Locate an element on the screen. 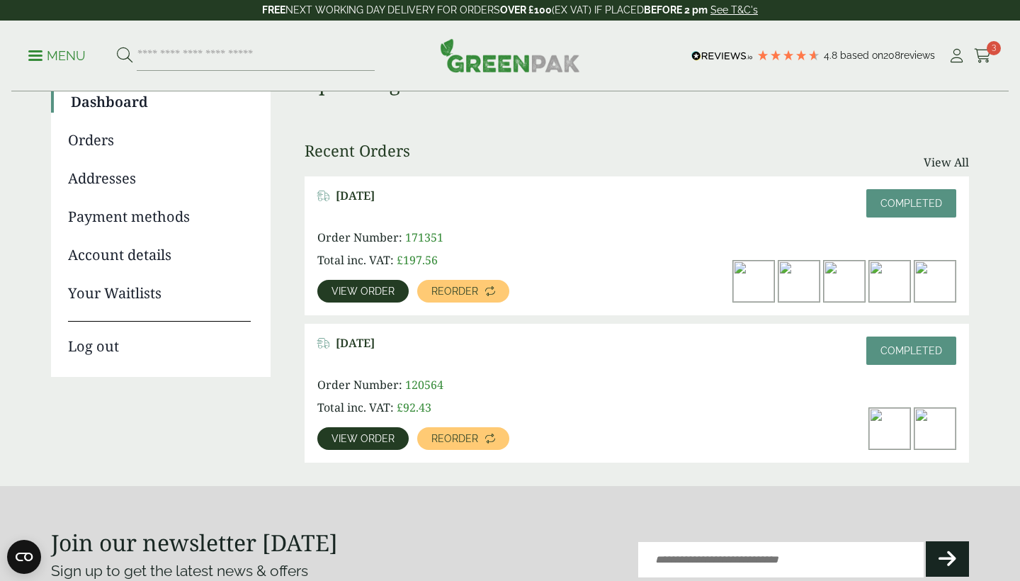 Image resolution: width=1020 pixels, height=581 pixels. a: Orders is located at coordinates (159, 140).